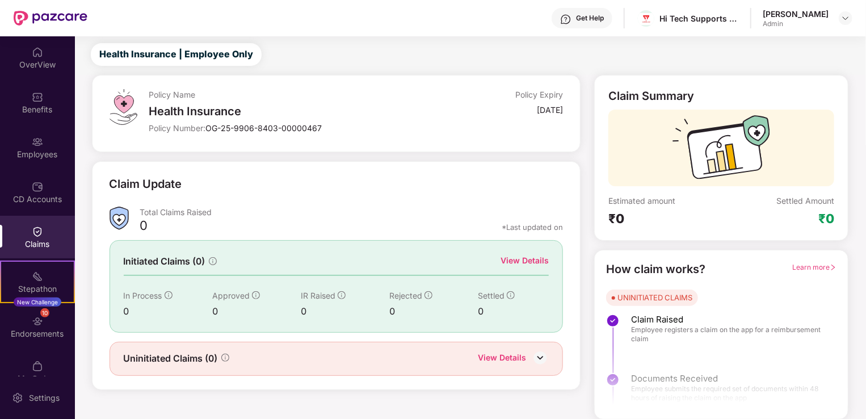  What do you see at coordinates (566, 19) in the screenshot?
I see `img: svg+xml;base64,PHN2ZyBpZD0iSGVscC0zMngzMiIgeG1sbnM9Imh0dHA6Ly93d3cudzMub3JnLzIwMDAvc3ZnIiB3aWR0aD...` at bounding box center [566, 19].